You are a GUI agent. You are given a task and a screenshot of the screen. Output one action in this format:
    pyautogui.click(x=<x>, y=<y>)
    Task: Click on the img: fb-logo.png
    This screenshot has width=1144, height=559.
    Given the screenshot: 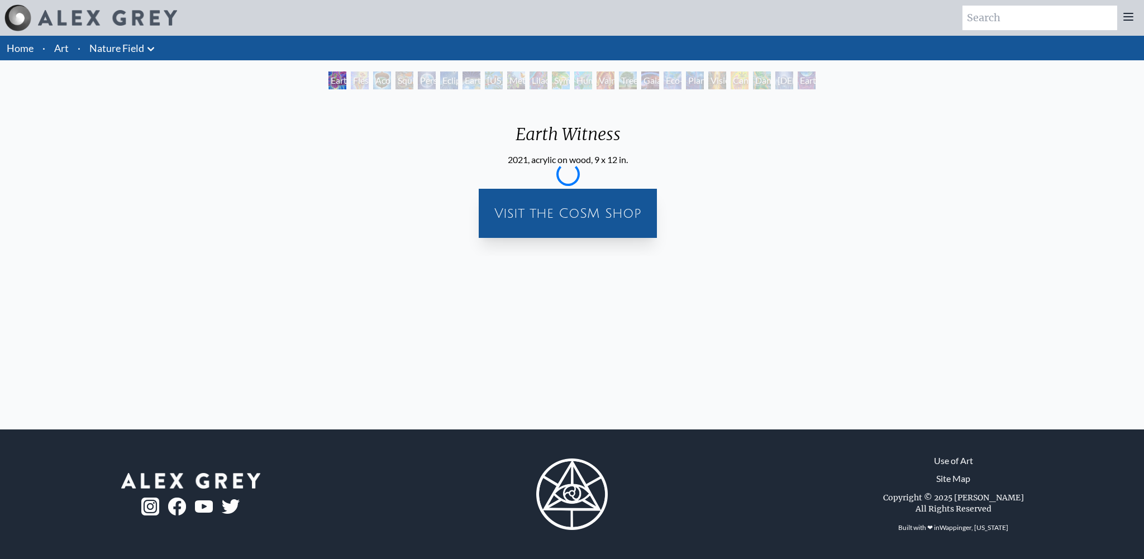 What is the action you would take?
    pyautogui.click(x=177, y=507)
    